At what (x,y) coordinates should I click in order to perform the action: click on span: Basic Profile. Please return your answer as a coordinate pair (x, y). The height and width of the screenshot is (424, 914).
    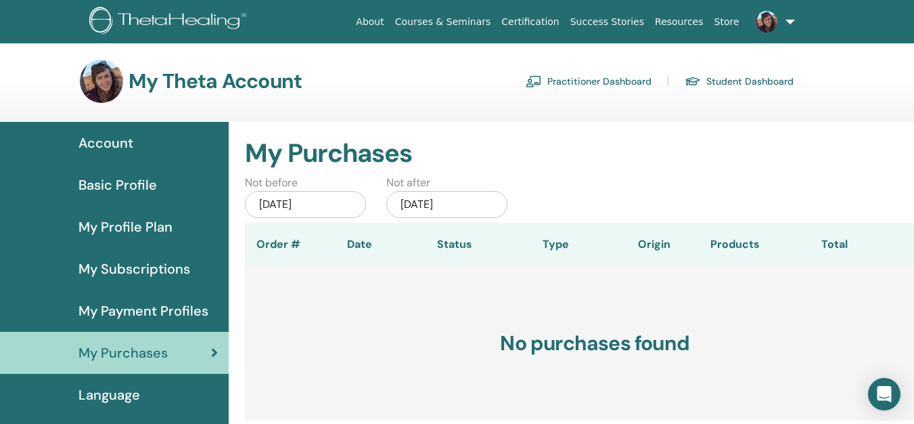
    Looking at the image, I should click on (118, 185).